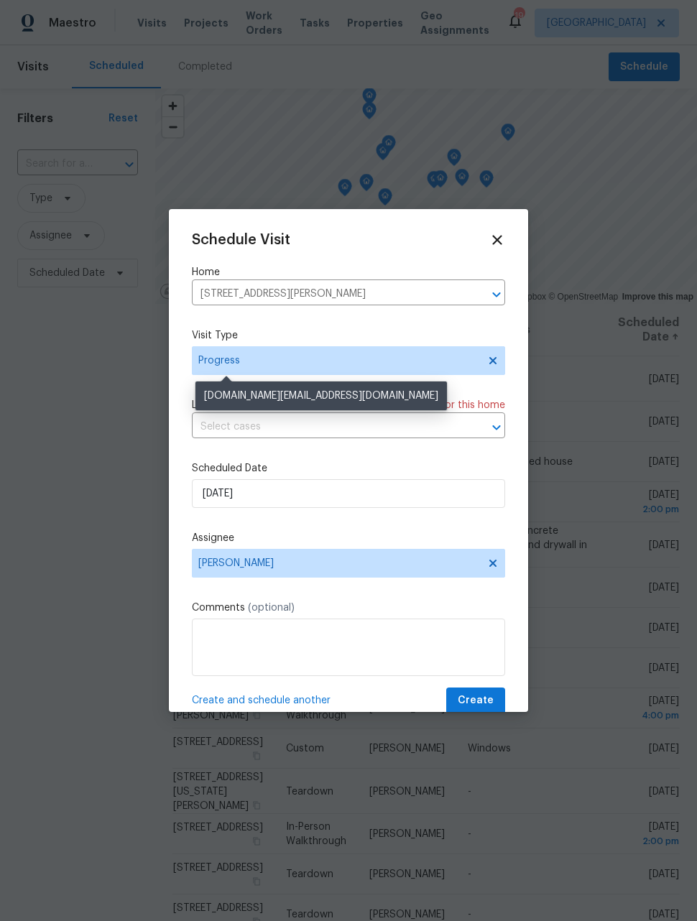 The width and height of the screenshot is (697, 921). What do you see at coordinates (348, 272) in the screenshot?
I see `label: Home` at bounding box center [348, 272].